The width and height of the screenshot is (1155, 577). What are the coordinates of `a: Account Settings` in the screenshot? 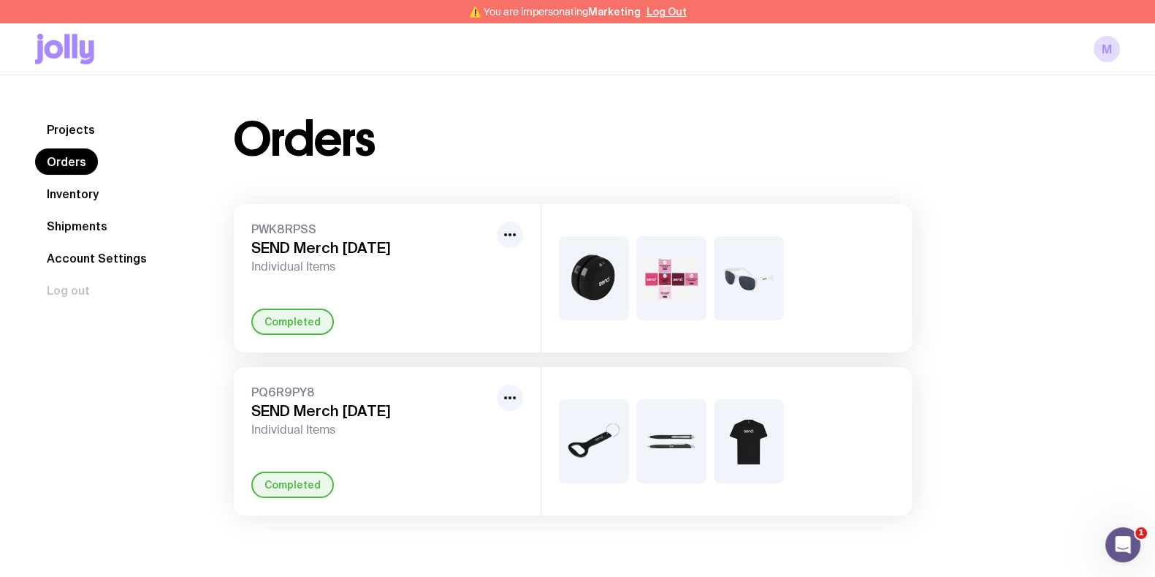 It's located at (96, 258).